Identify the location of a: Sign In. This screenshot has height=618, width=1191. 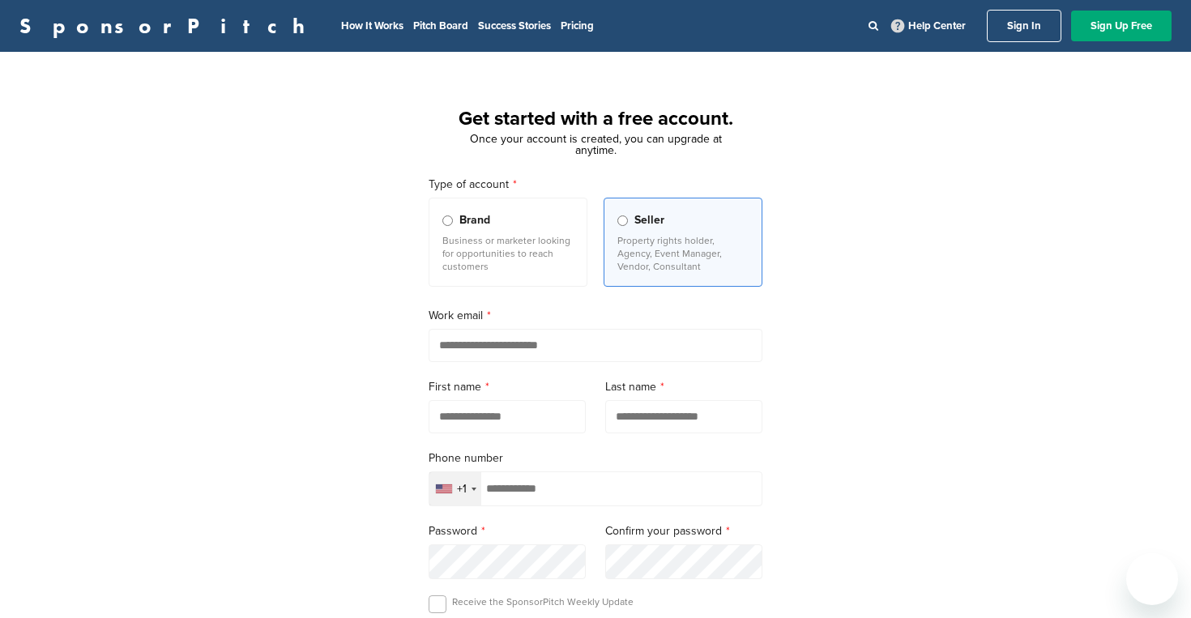
(1024, 26).